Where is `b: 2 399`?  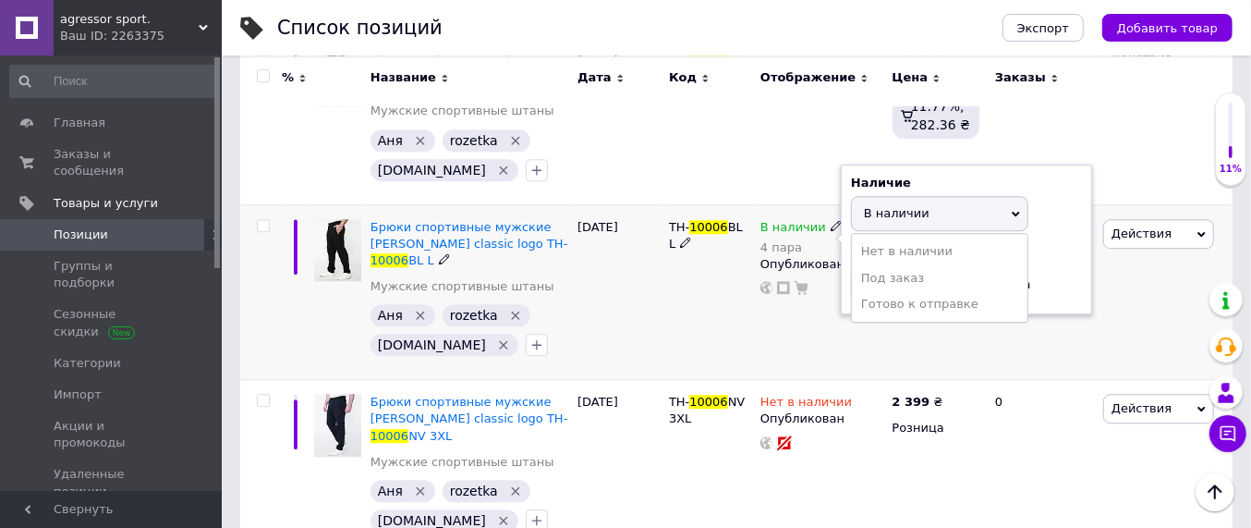 b: 2 399 is located at coordinates (911, 401).